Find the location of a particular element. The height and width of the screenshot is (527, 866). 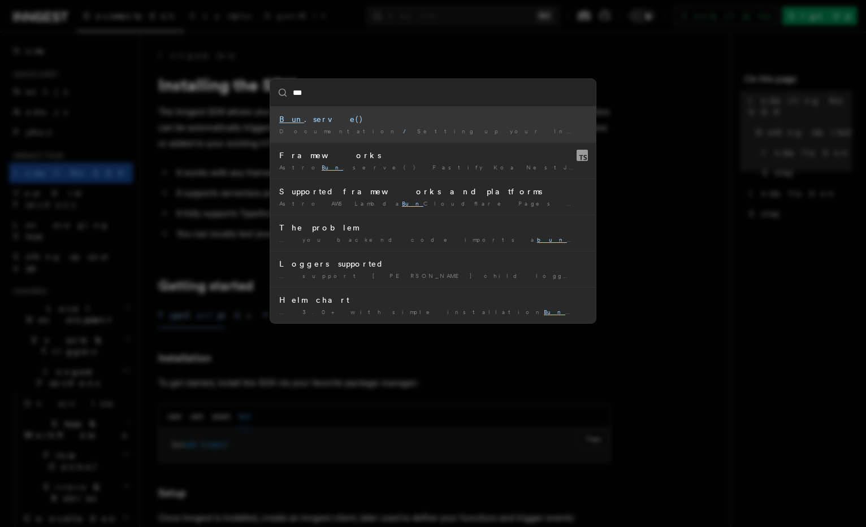

div: The problem is located at coordinates (433, 228).